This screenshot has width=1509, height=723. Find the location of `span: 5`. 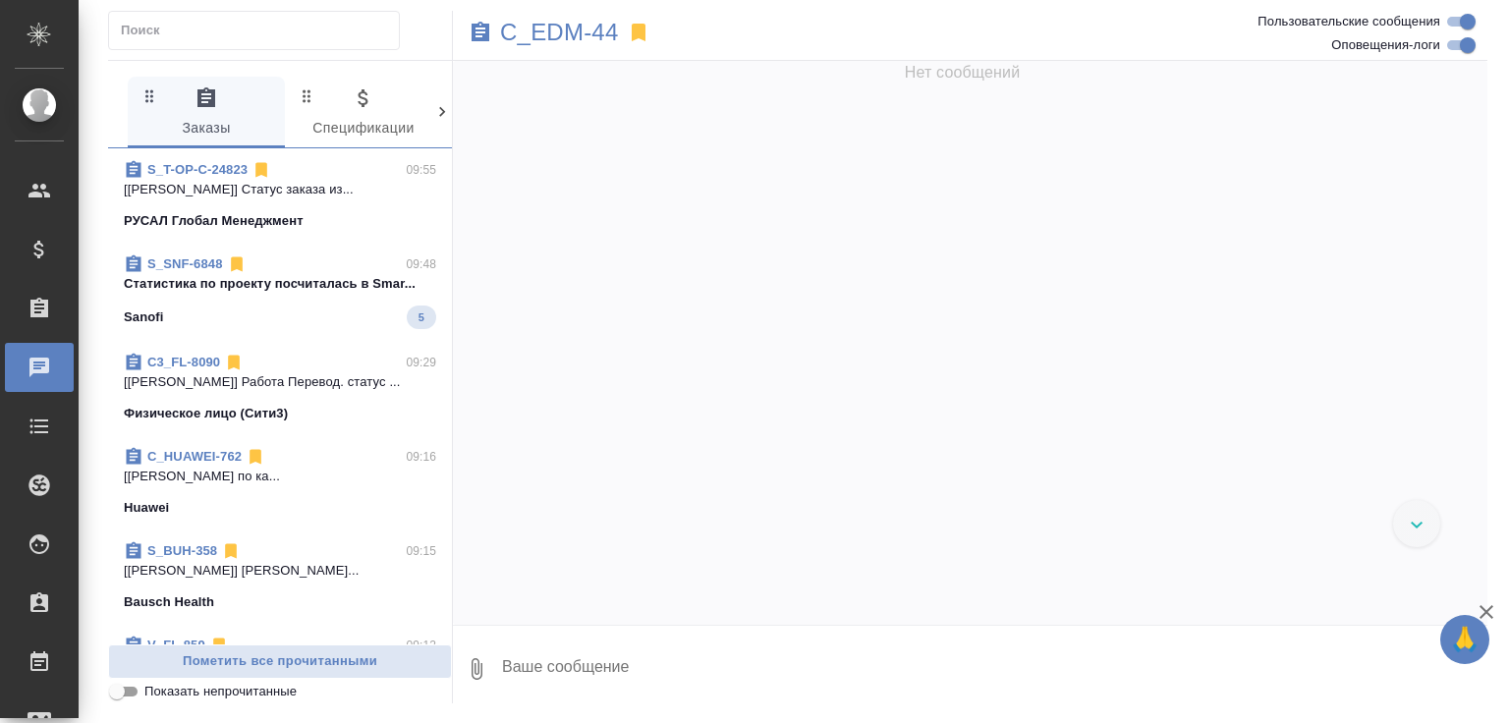

span: 5 is located at coordinates (422, 317).